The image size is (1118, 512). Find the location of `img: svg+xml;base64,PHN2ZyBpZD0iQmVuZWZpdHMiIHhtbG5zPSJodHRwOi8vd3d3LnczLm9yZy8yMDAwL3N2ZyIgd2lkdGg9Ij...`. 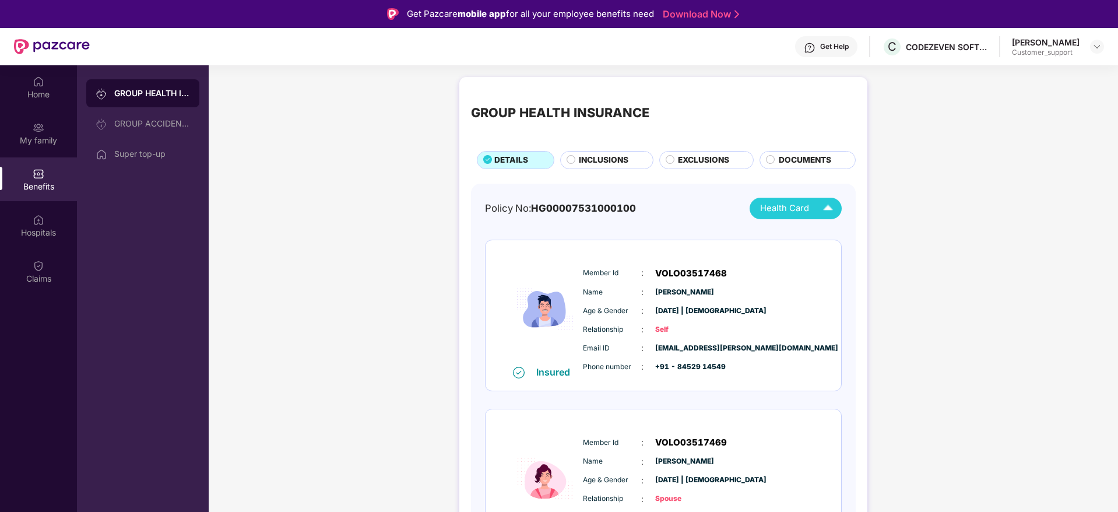

img: svg+xml;base64,PHN2ZyBpZD0iQmVuZWZpdHMiIHhtbG5zPSJodHRwOi8vd3d3LnczLm9yZy8yMDAwL3N2ZyIgd2lkdGg9Ij... is located at coordinates (38, 174).